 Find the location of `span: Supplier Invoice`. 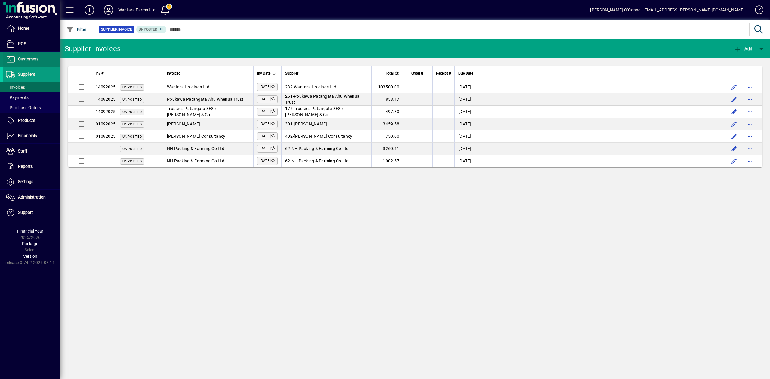

span: Supplier Invoice is located at coordinates (116, 29).